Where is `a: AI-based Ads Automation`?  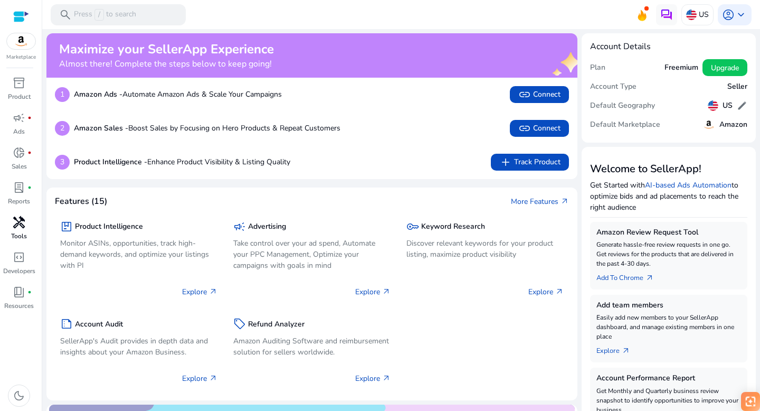 a: AI-based Ads Automation is located at coordinates (689, 185).